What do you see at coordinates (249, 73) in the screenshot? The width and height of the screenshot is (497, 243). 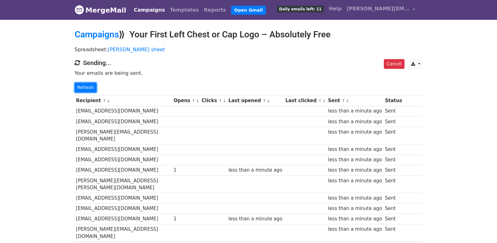 I see `p: Your emails are being sent.` at bounding box center [249, 73].